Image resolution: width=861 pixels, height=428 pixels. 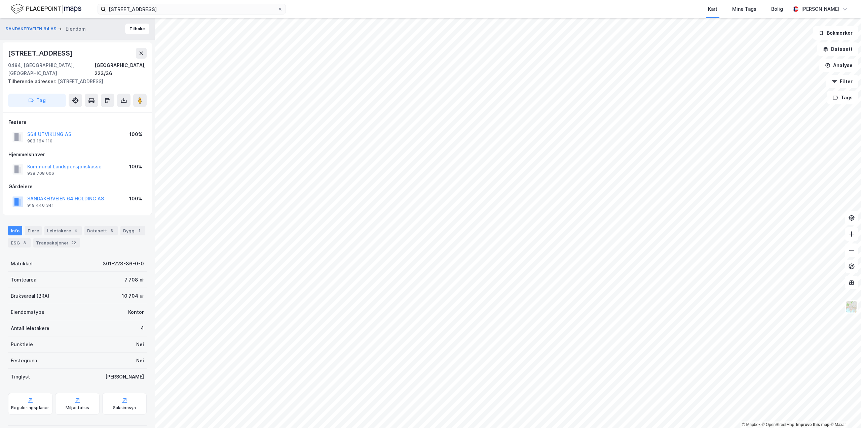 I want to click on button: SANDAKERVEIEN 64 AS, so click(x=32, y=29).